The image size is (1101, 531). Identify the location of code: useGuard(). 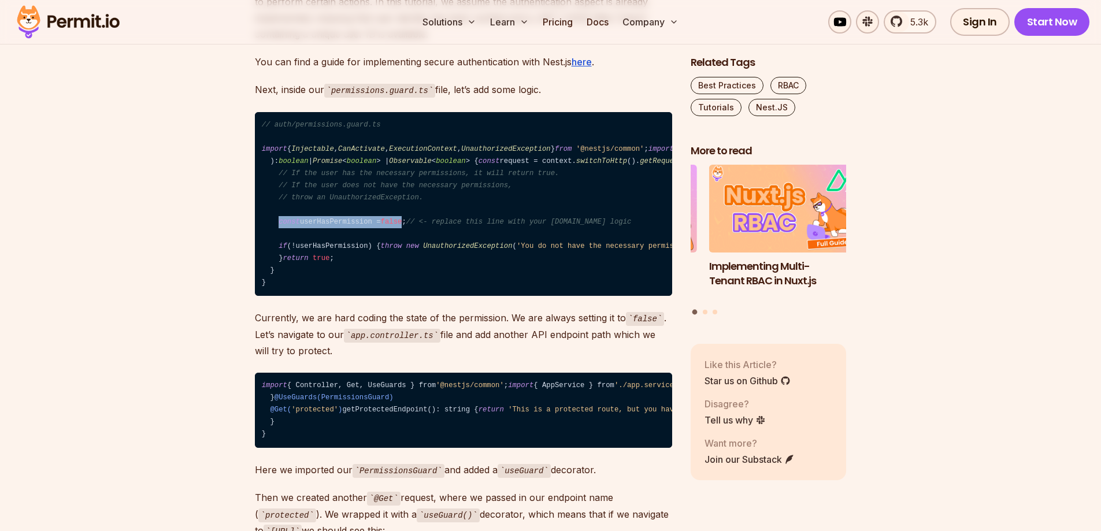
(448, 516).